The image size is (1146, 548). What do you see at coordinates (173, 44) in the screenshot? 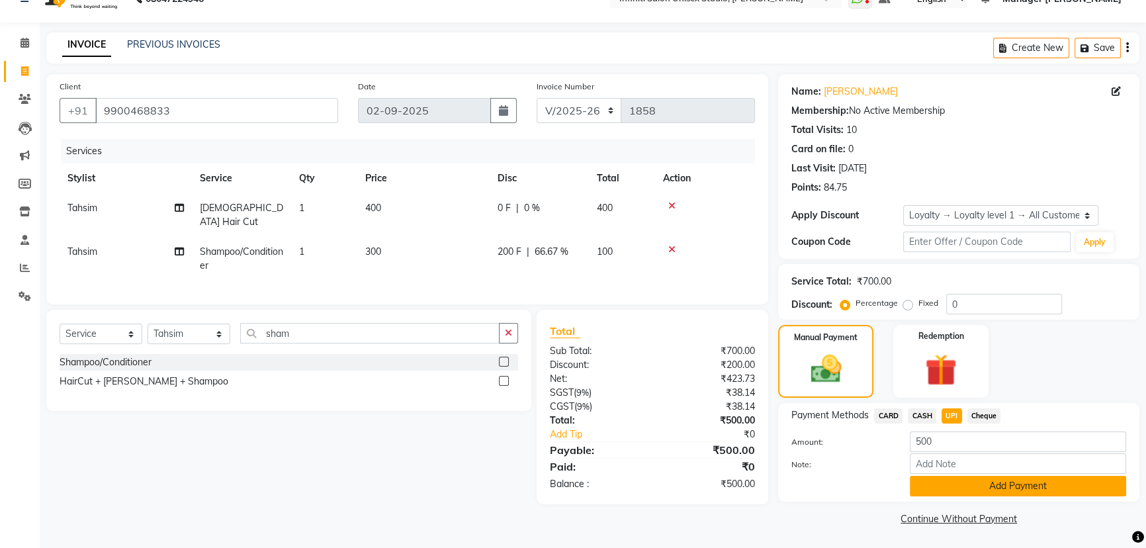
I see `a: PREVIOUS INVOICES` at bounding box center [173, 44].